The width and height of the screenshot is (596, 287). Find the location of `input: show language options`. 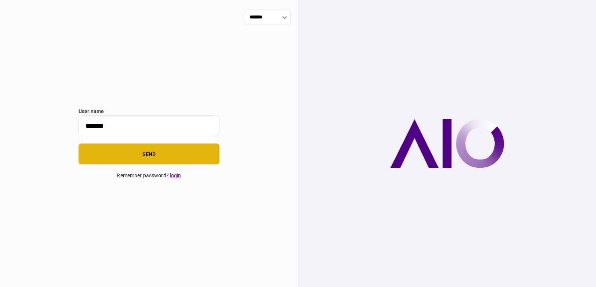

input: show language options is located at coordinates (268, 17).